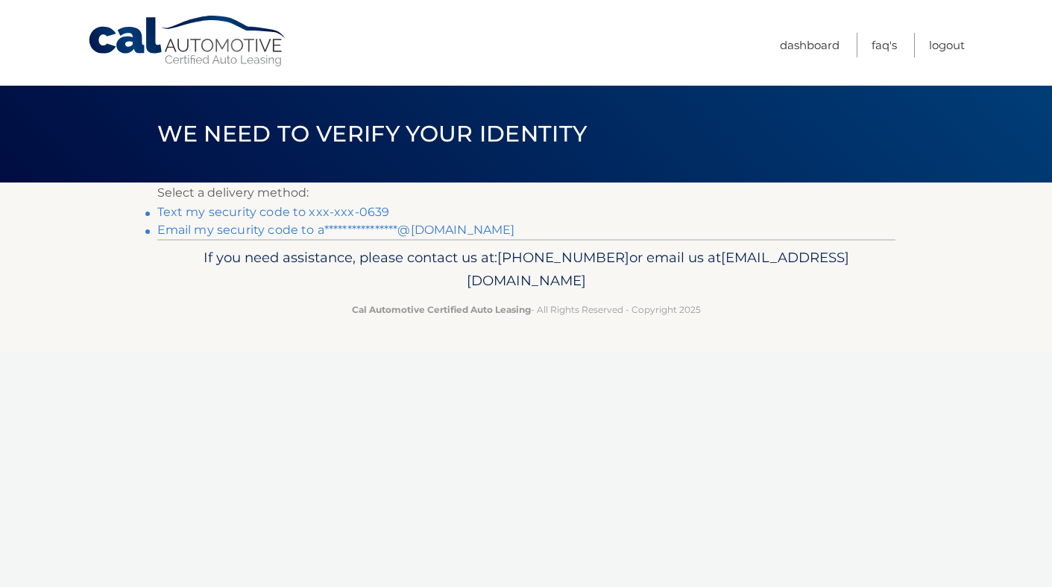 Image resolution: width=1052 pixels, height=587 pixels. What do you see at coordinates (946, 45) in the screenshot?
I see `a: Logout` at bounding box center [946, 45].